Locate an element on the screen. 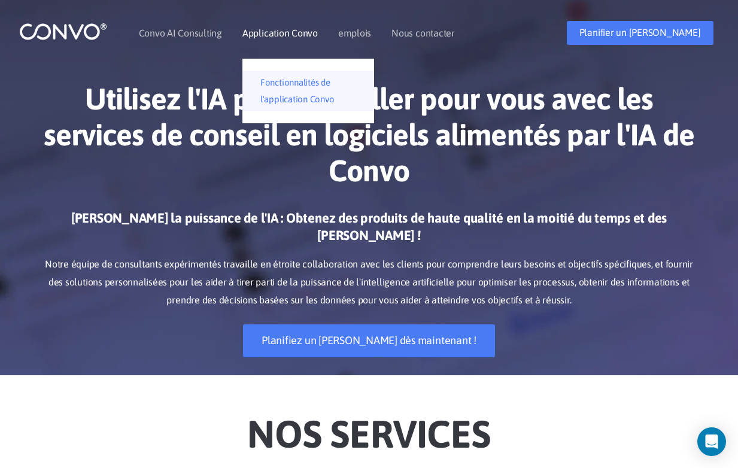  div: Open Intercom Messenger is located at coordinates (711, 441).